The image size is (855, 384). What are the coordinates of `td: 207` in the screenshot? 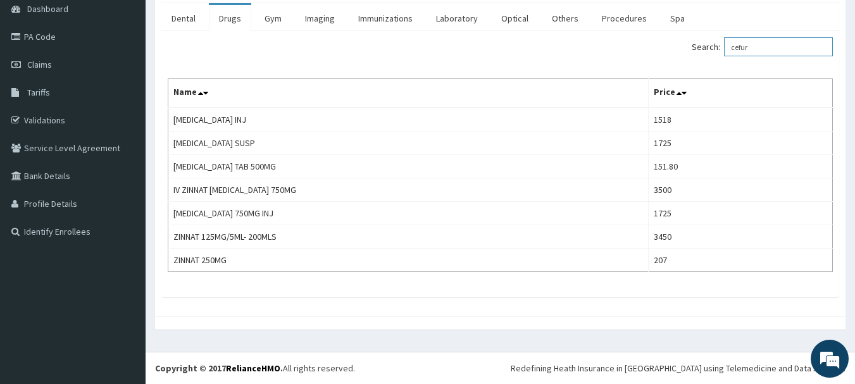 It's located at (740, 260).